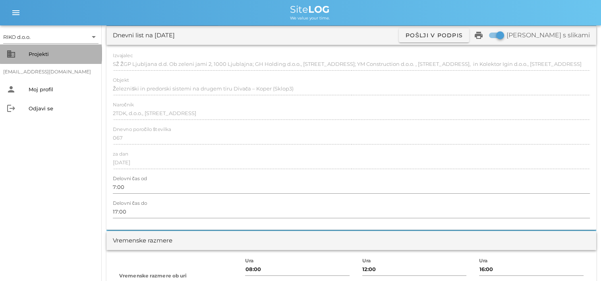 This screenshot has width=601, height=281. Describe the element at coordinates (130, 203) in the screenshot. I see `label: Delovni čas do` at that location.